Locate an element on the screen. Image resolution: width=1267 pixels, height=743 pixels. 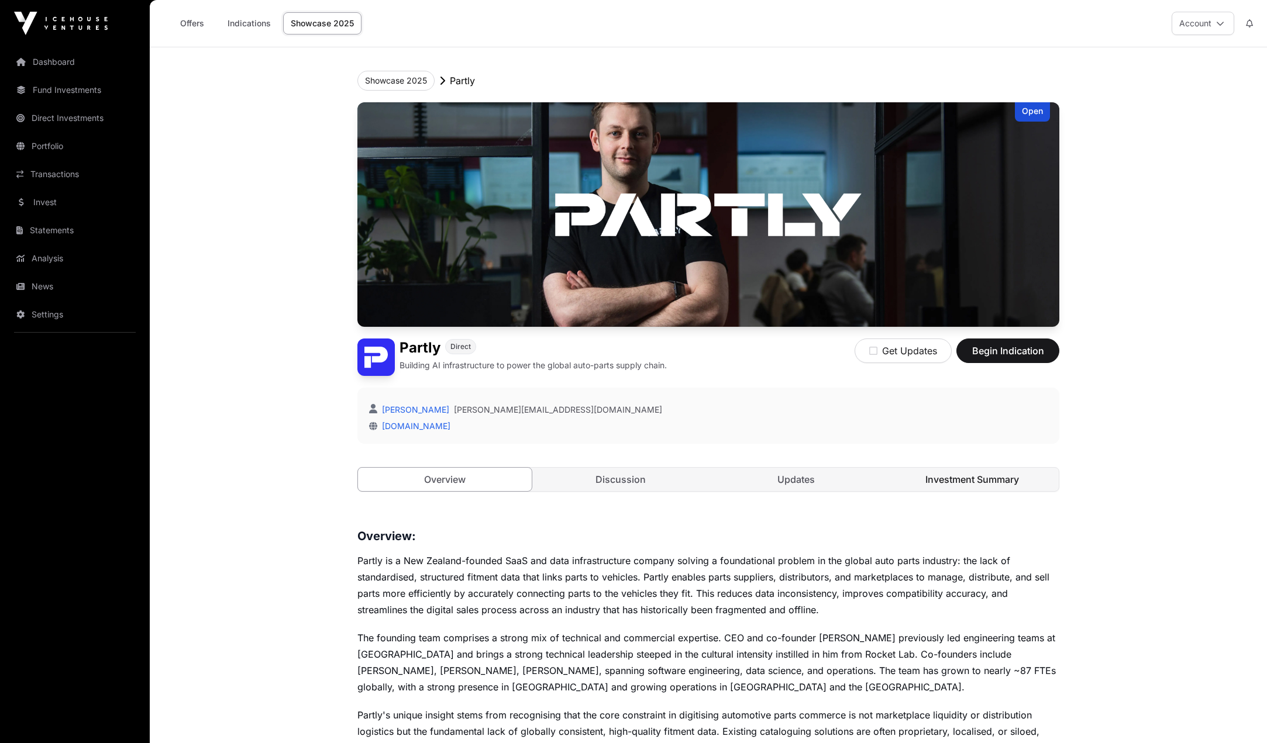
a: Indications is located at coordinates (249, 23).